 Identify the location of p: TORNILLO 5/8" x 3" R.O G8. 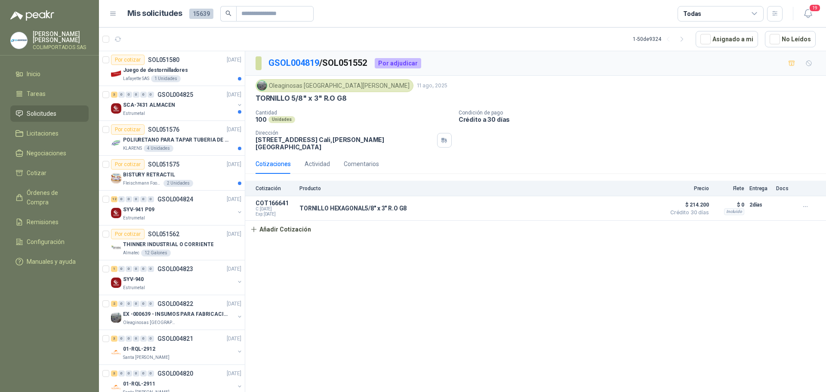
(301, 98).